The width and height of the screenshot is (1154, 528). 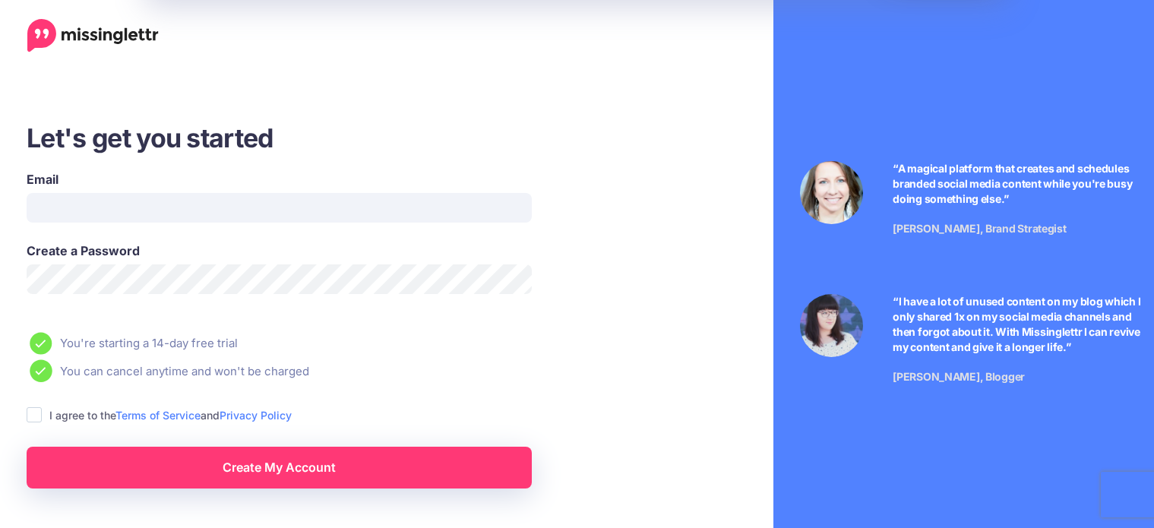 I want to click on a: Create My Account, so click(x=279, y=467).